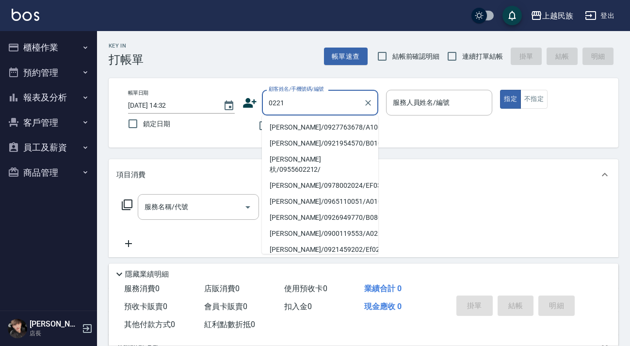 This screenshot has width=630, height=346. What do you see at coordinates (305, 288) in the screenshot?
I see `span: 使用預收卡 0` at bounding box center [305, 288].